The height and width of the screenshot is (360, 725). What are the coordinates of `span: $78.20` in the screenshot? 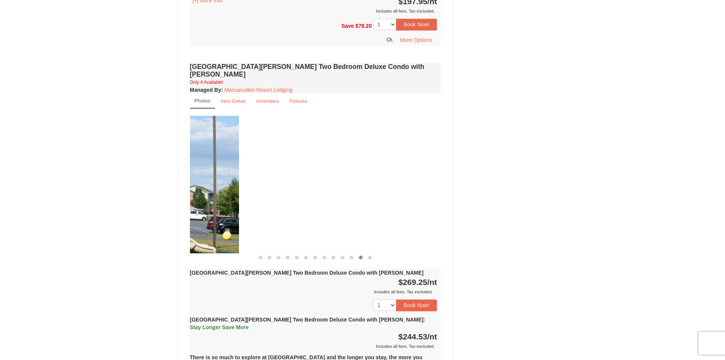 It's located at (363, 26).